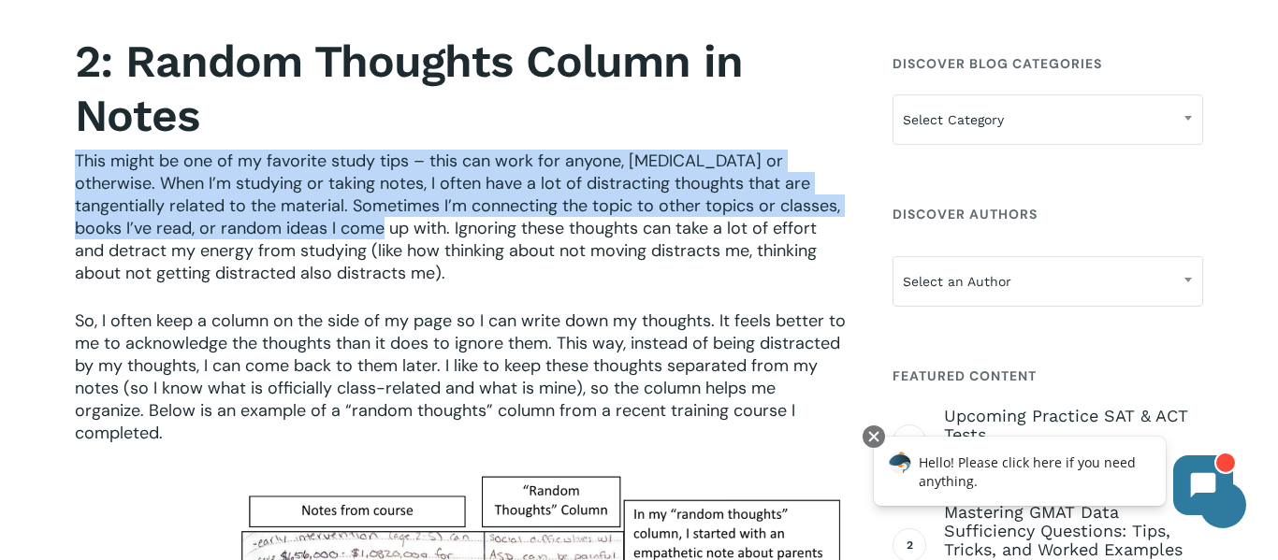 This screenshot has width=1278, height=560. I want to click on span: Select an Author, so click(1047, 282).